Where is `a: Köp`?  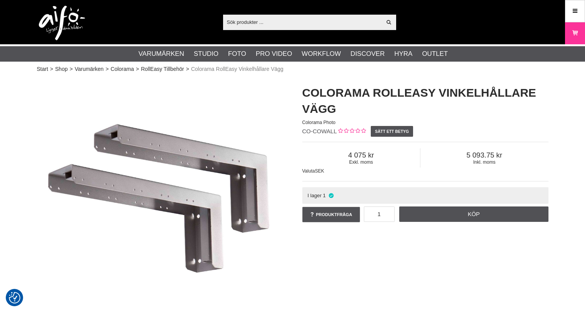 a: Köp is located at coordinates (474, 214).